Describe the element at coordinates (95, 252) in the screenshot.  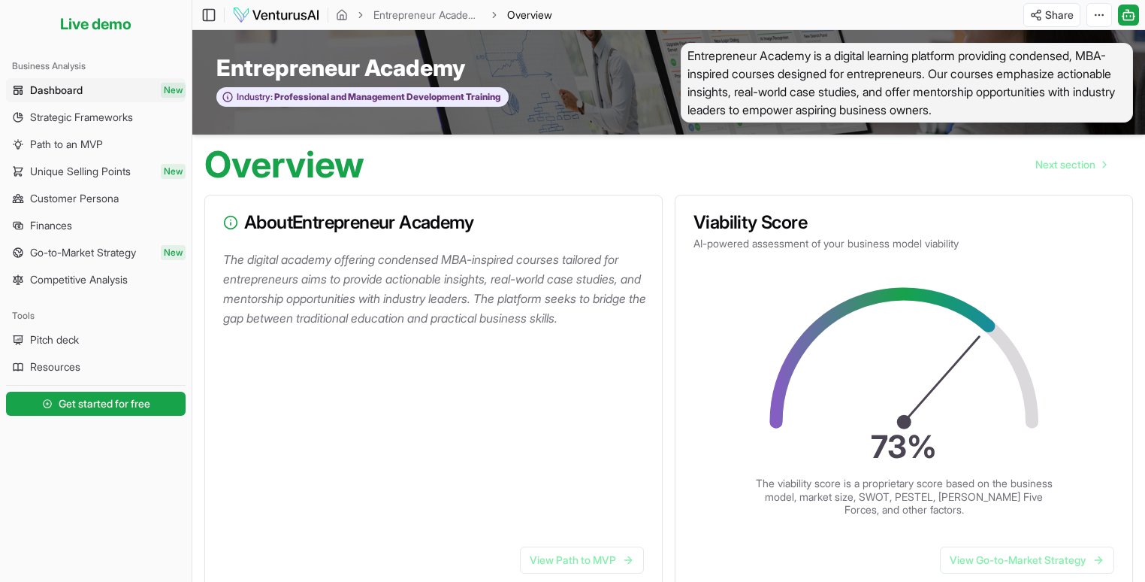
I see `a: Go-to-Market StrategyNew` at that location.